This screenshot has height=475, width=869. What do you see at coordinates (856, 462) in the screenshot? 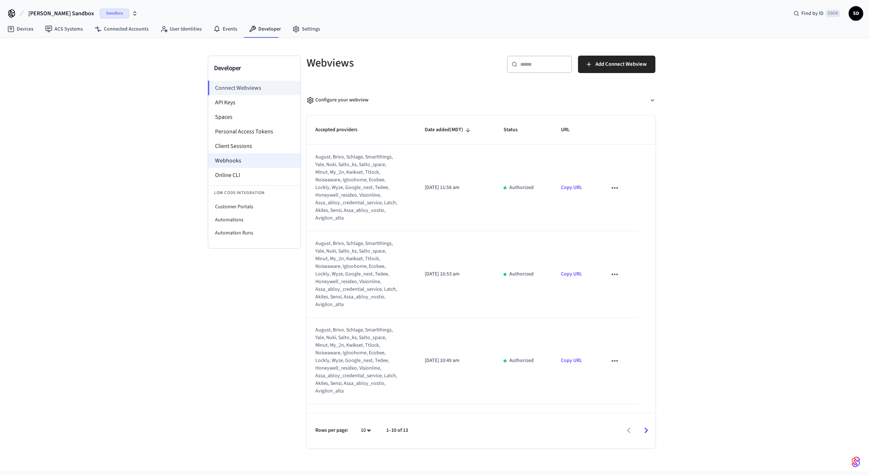
I see `img: SeamLogoGradient.69752ec5.svg` at bounding box center [856, 462].